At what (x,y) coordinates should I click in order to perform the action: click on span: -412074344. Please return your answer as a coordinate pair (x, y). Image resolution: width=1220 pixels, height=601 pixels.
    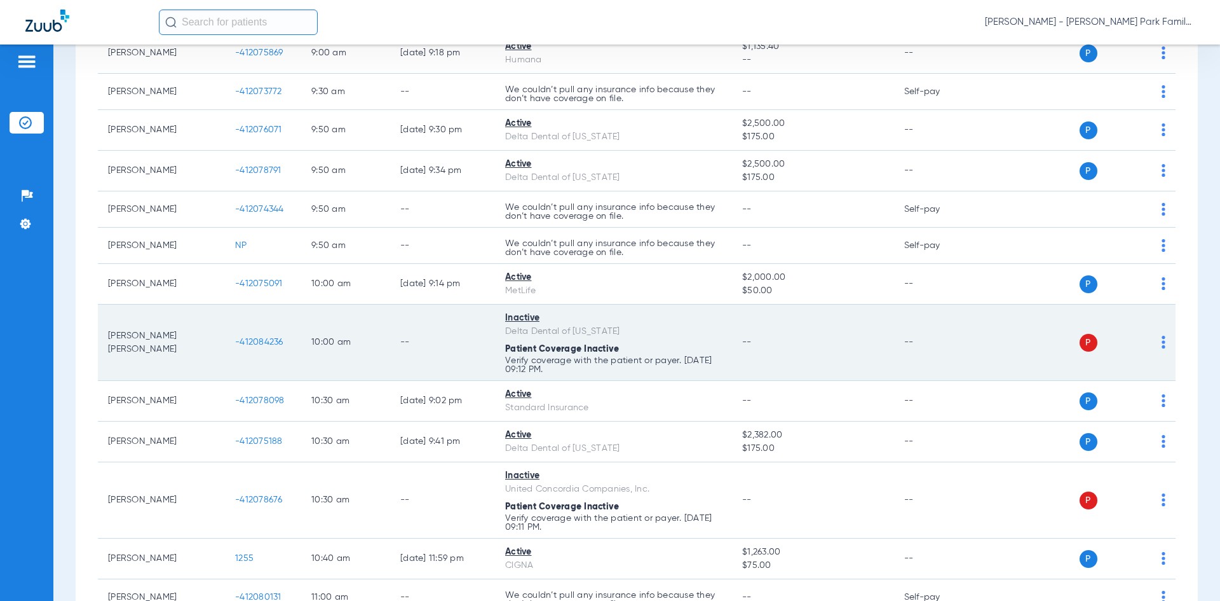
    Looking at the image, I should click on (259, 209).